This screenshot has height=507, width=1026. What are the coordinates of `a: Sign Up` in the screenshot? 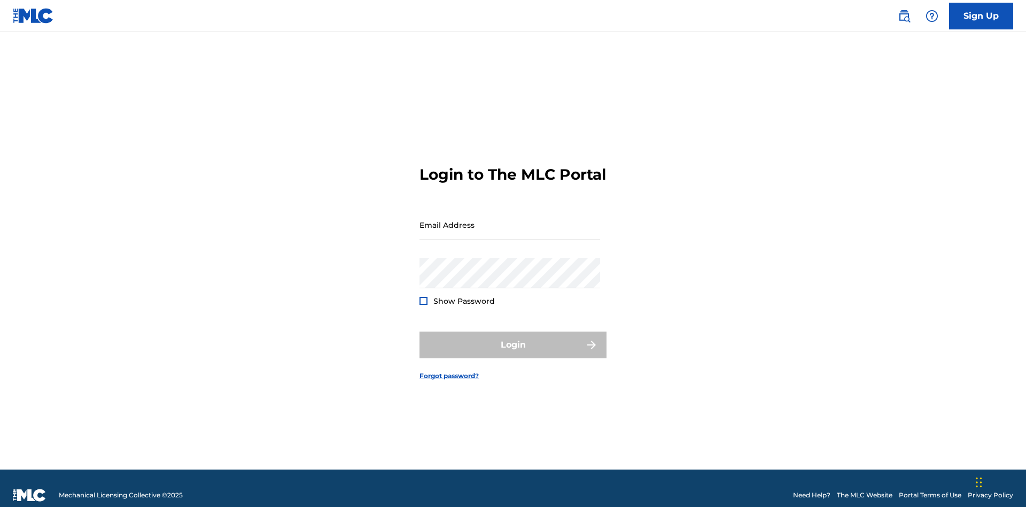 It's located at (982, 16).